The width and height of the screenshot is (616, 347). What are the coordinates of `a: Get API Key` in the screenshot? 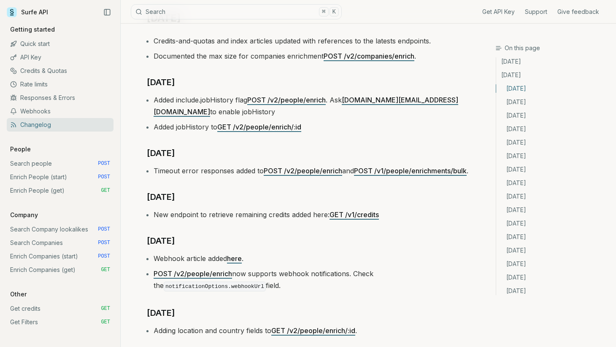 It's located at (498, 12).